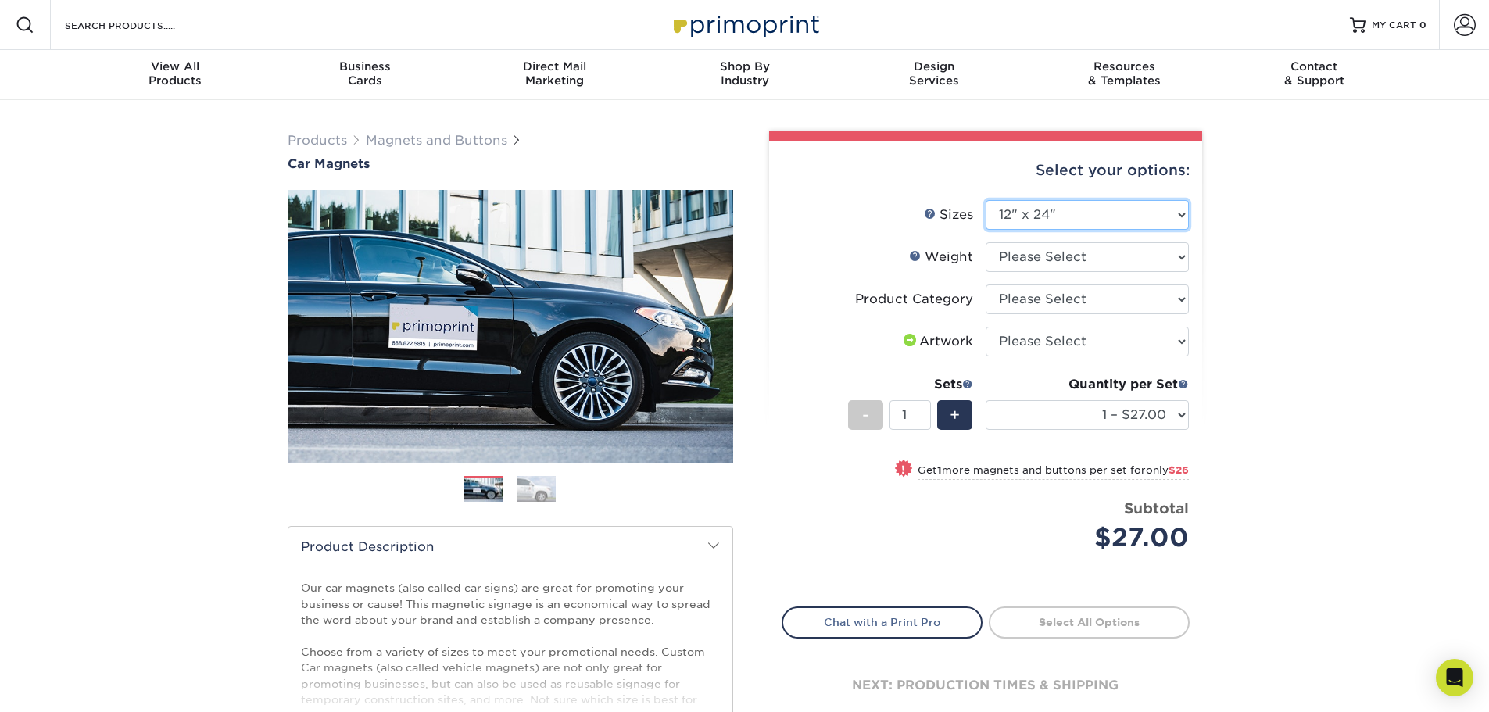 Image resolution: width=1489 pixels, height=712 pixels. I want to click on span: only, so click(1167, 470).